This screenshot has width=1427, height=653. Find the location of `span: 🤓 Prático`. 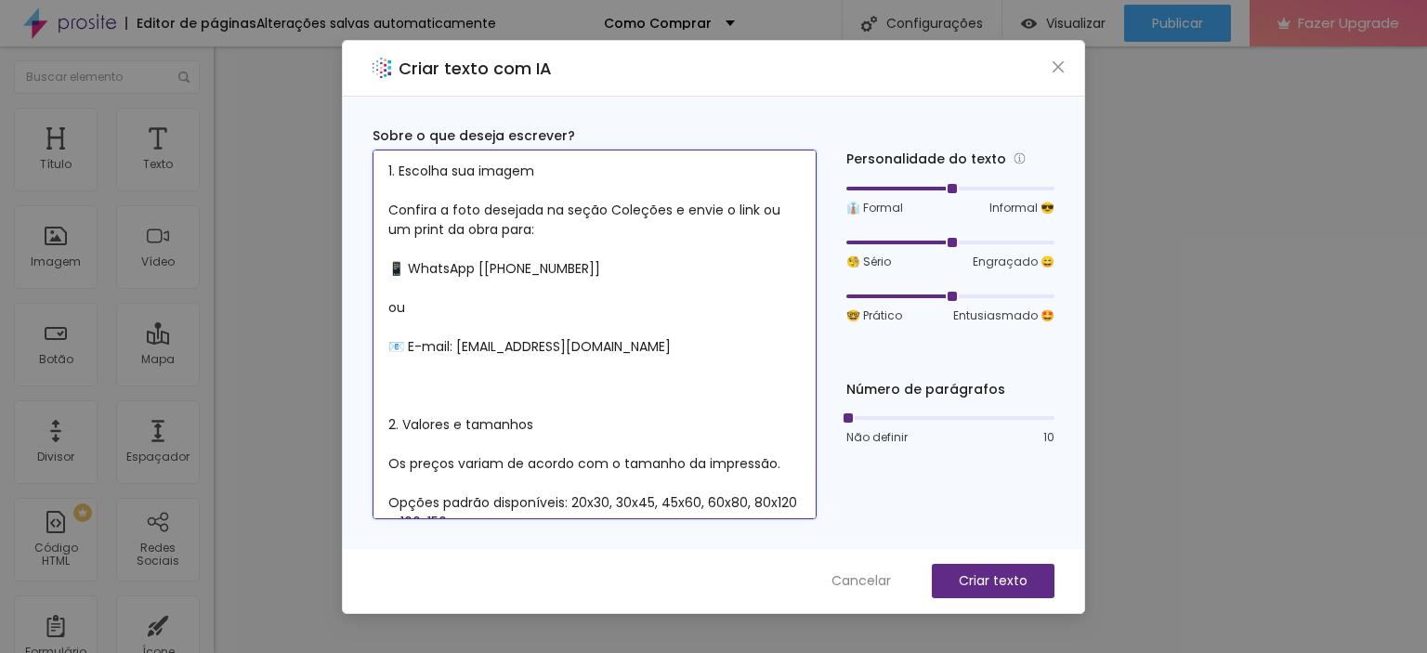

span: 🤓 Prático is located at coordinates (874, 316).